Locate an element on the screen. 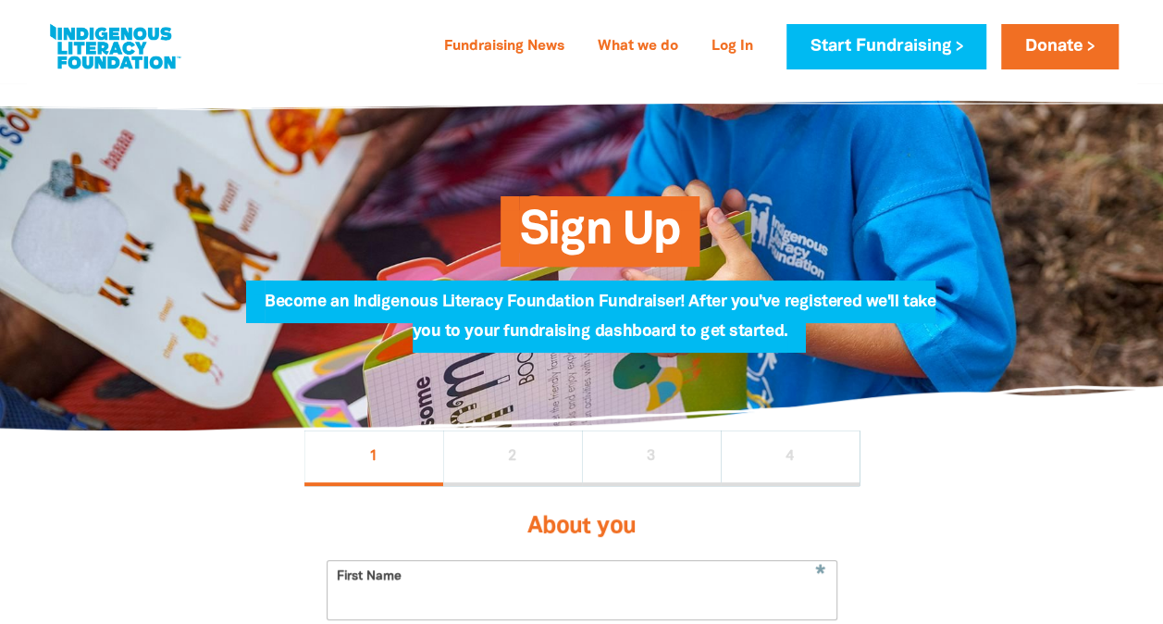  span: Become an Indigenous Literacy Foundation Fundraiser! After you've registered we'll take you to yo... is located at coordinates (600, 323).